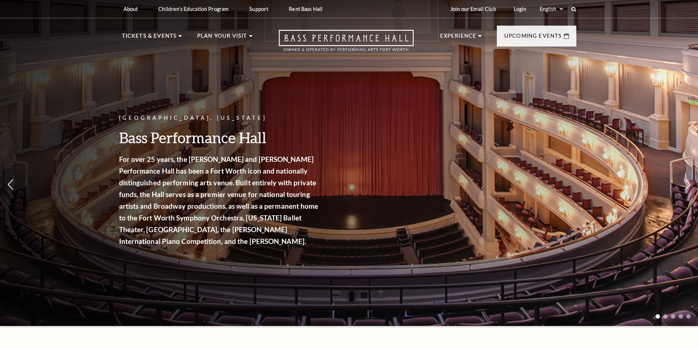 This screenshot has width=698, height=349. Describe the element at coordinates (551, 9) in the screenshot. I see `select: Select:` at that location.